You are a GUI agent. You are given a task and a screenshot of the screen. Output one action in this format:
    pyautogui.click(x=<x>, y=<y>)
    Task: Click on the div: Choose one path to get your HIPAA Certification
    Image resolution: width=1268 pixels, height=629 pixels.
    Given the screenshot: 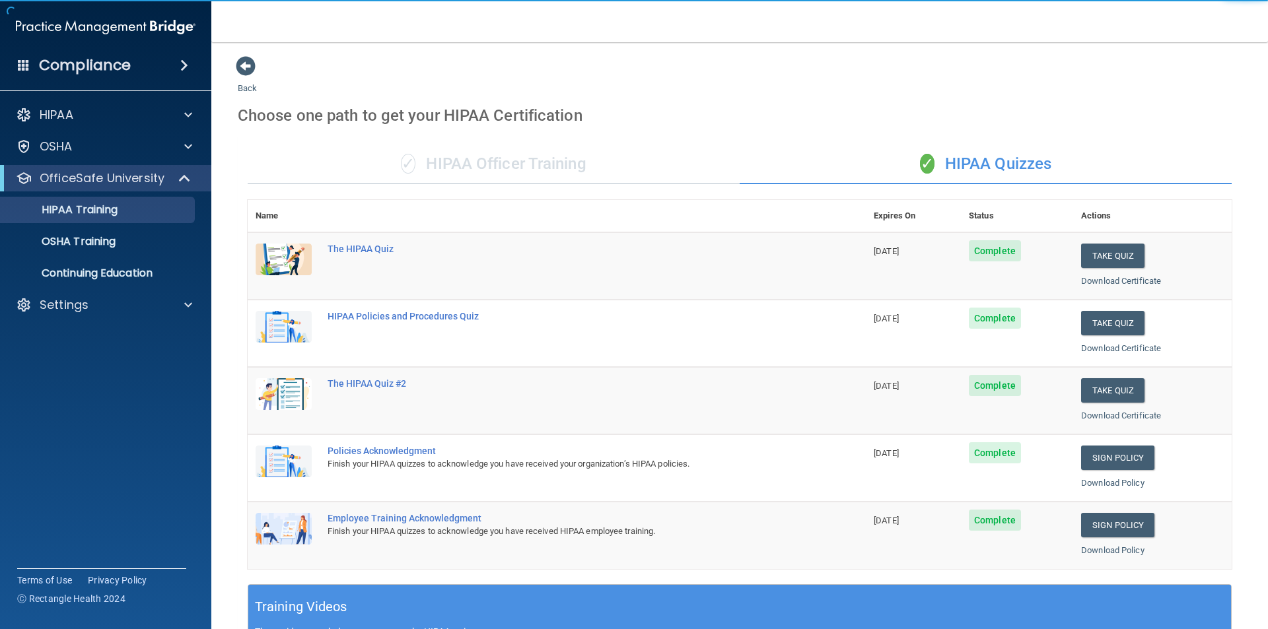 What is the action you would take?
    pyautogui.click(x=740, y=116)
    